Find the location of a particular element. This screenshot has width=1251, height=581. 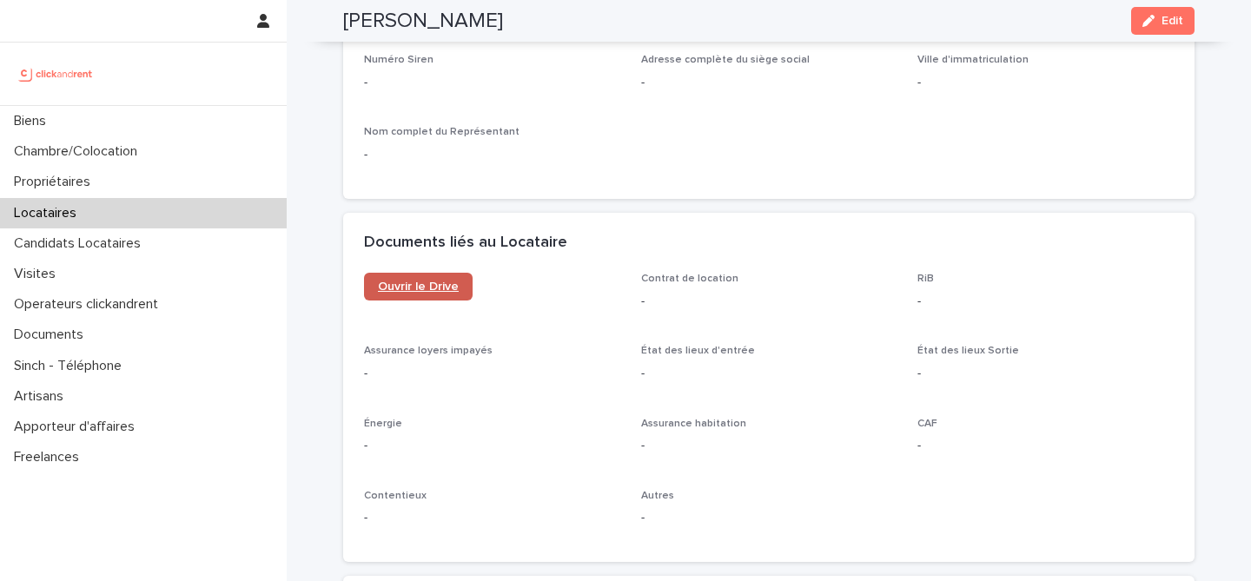

span: Contentieux is located at coordinates (395, 496).